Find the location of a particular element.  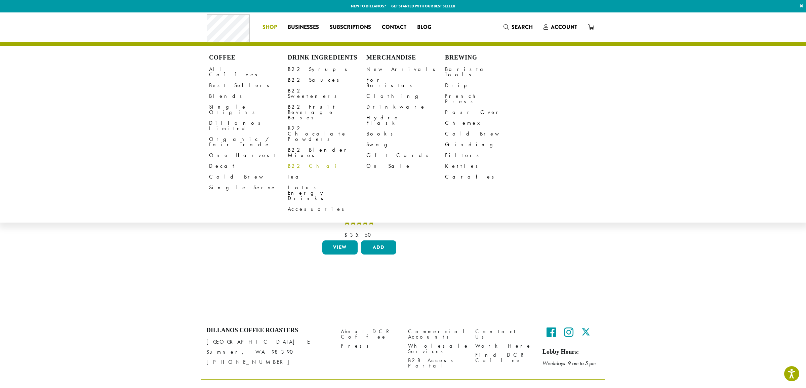

a: Chemex is located at coordinates (484, 123).